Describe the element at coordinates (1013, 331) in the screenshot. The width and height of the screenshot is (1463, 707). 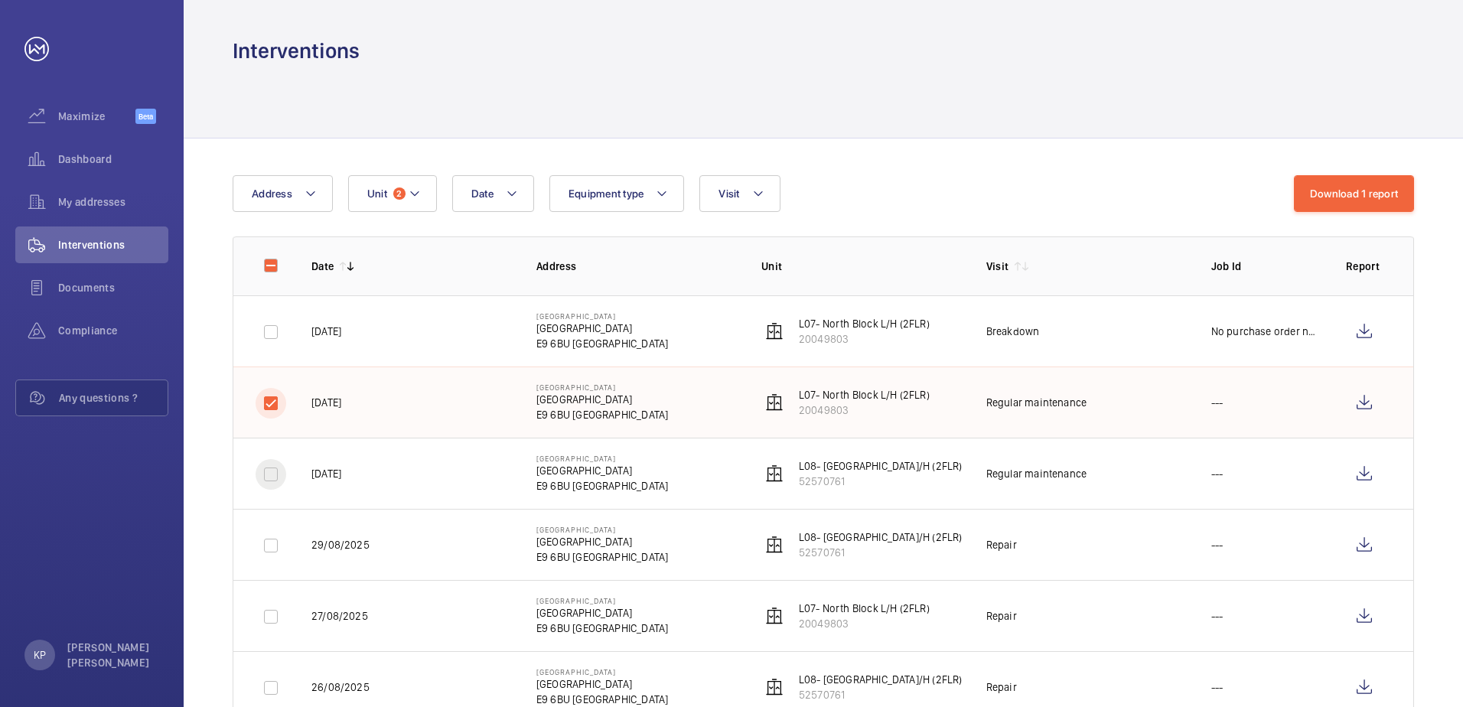
I see `div: Breakdown` at that location.